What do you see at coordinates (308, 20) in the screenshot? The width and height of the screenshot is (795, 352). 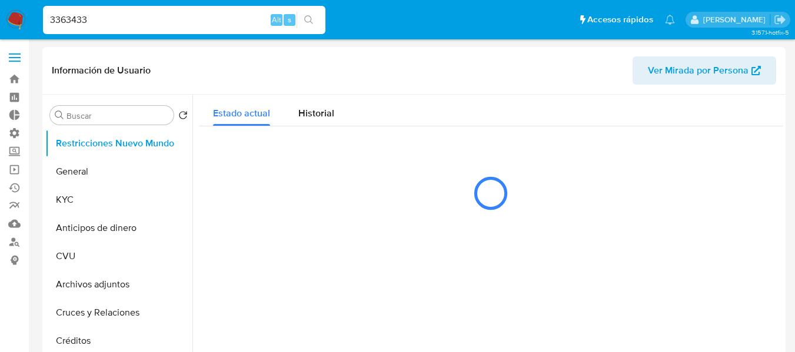 I see `button: search-icon` at bounding box center [308, 20].